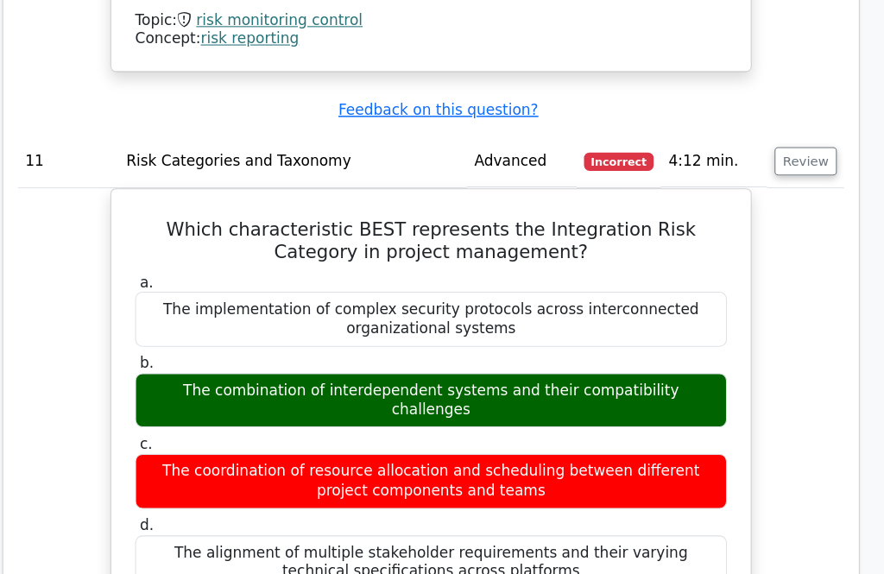 The width and height of the screenshot is (884, 574). What do you see at coordinates (442, 301) in the screenshot?
I see `div: The implementation of complex security protocols across interconnected organizational systems` at bounding box center [442, 301].